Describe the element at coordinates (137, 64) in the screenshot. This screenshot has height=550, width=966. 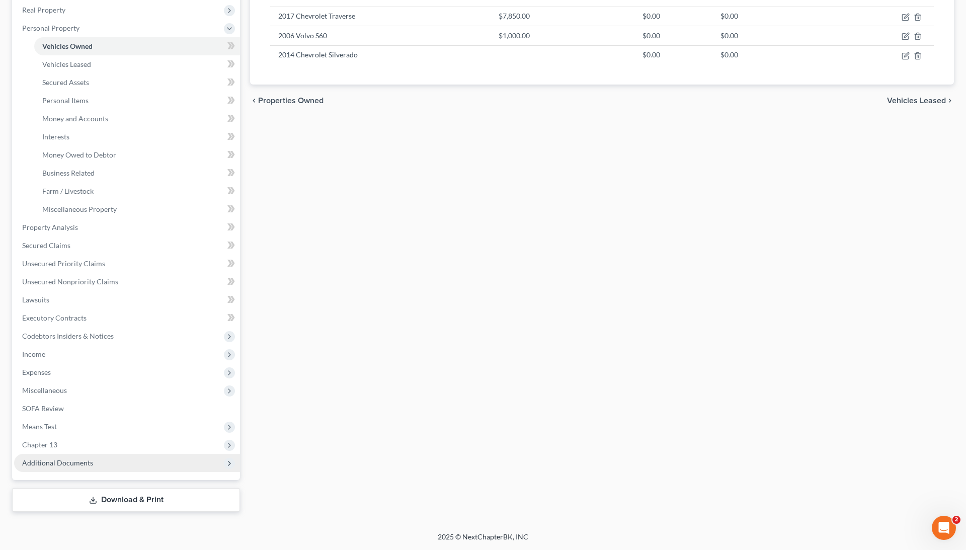
I see `a: Vehicles Leased` at that location.